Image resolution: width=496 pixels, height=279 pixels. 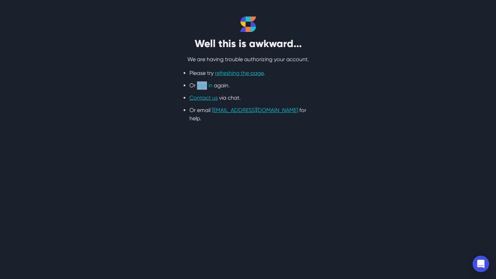 I want to click on a: refreshing the page, so click(x=239, y=73).